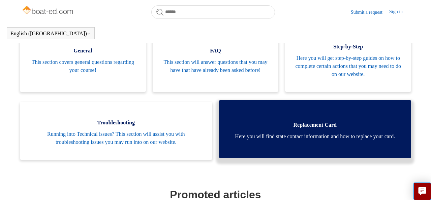 This screenshot has height=200, width=431. I want to click on div: Live chat, so click(422, 192).